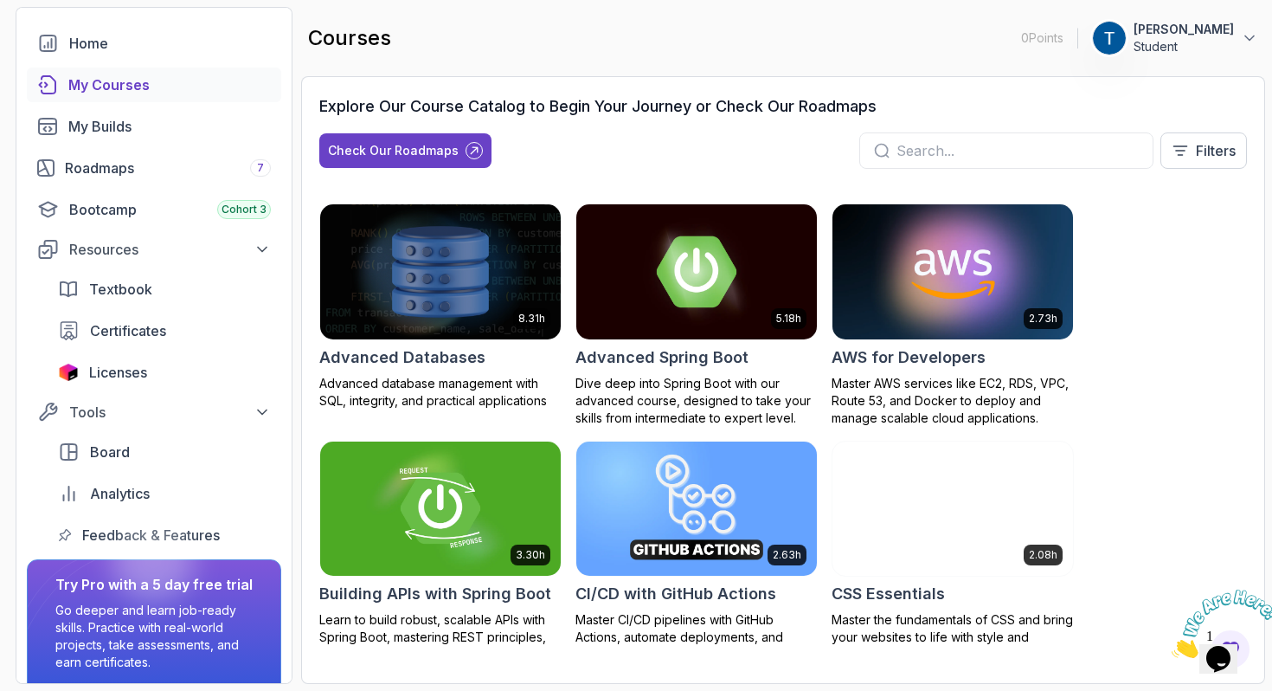  I want to click on p: Advanced database management with SQL, integrity, and practical applications, so click(440, 392).